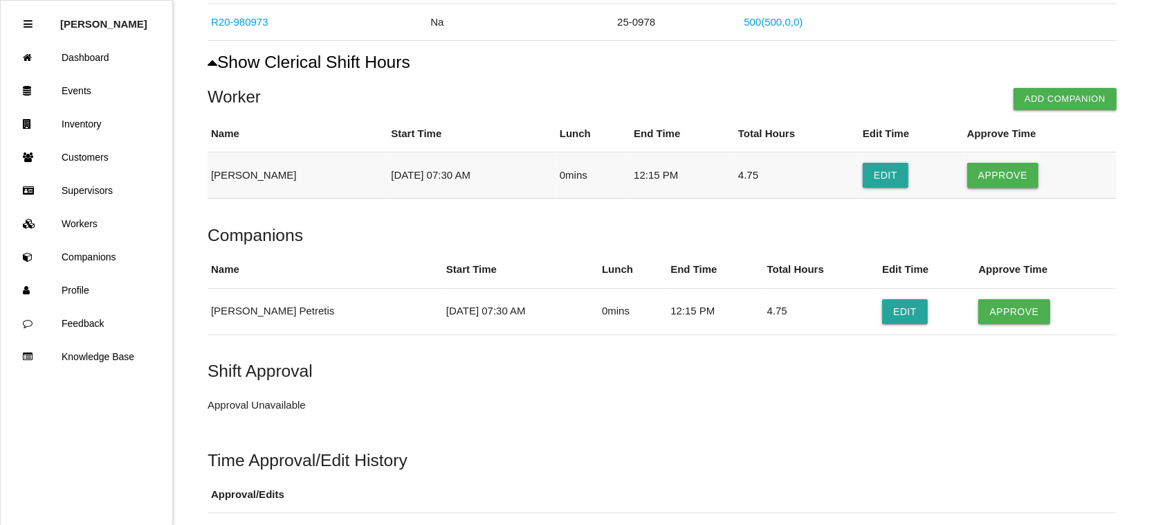 The width and height of the screenshot is (1163, 525). I want to click on h5: Shift Approval, so click(662, 370).